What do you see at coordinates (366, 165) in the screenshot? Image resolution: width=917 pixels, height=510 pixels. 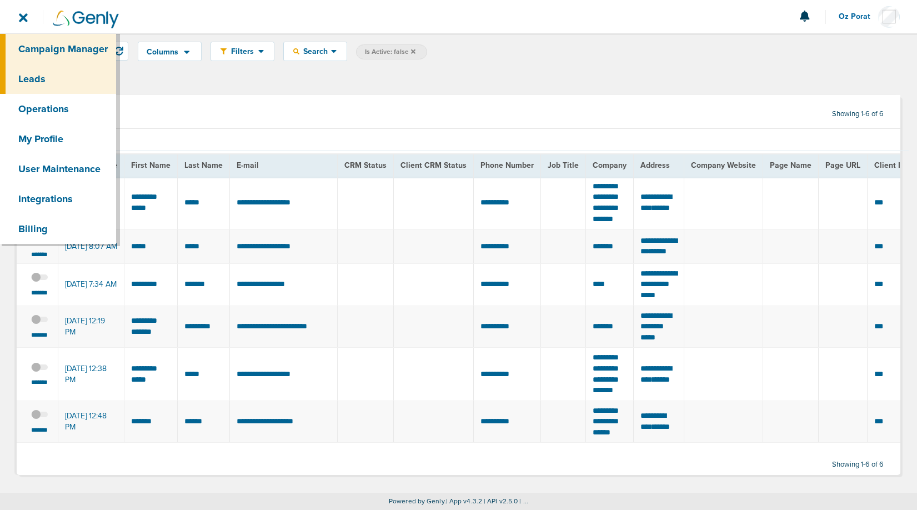 I see `span: CRM Status` at bounding box center [366, 165].